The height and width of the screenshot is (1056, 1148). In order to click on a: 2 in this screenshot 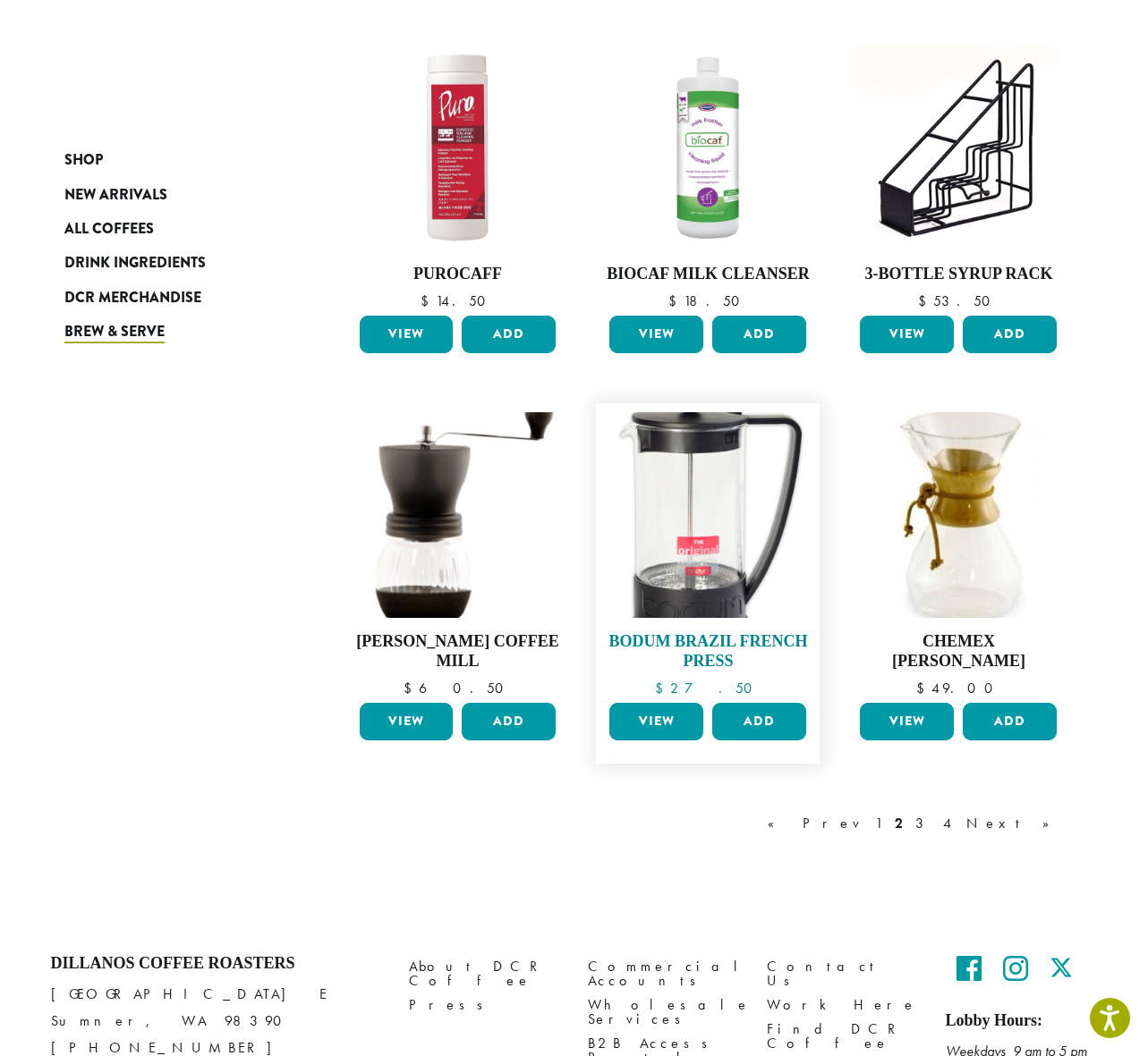, I will do `click(898, 823)`.